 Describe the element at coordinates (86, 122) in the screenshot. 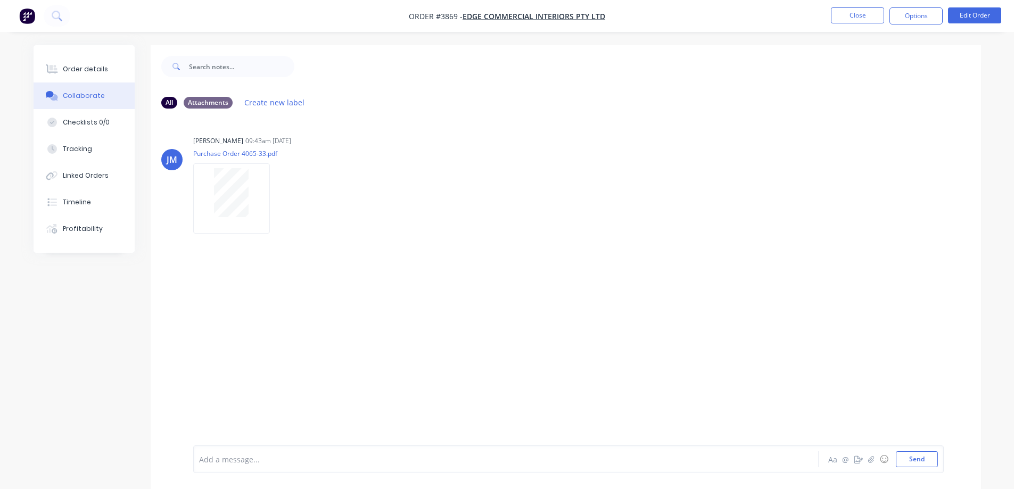

I see `div: Checklists 0/0` at that location.